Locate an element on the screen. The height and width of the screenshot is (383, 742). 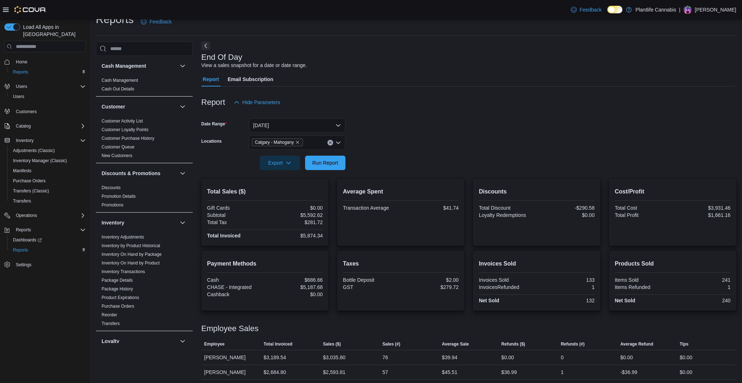
div: Total Discount is located at coordinates (507, 208).